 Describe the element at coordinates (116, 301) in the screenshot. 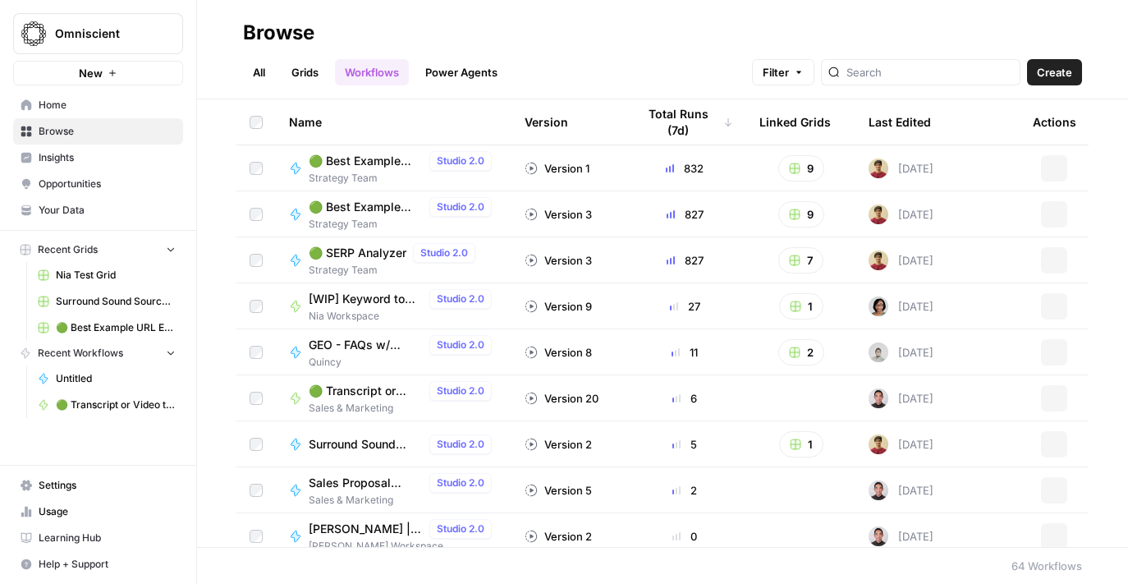

I see `span: Surround Sound Sources Grid` at that location.